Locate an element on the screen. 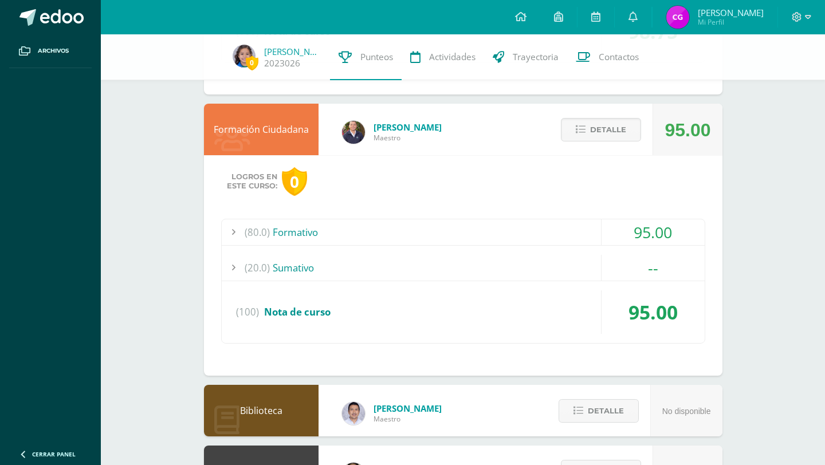 This screenshot has height=465, width=825. span: 0 is located at coordinates (252, 62).